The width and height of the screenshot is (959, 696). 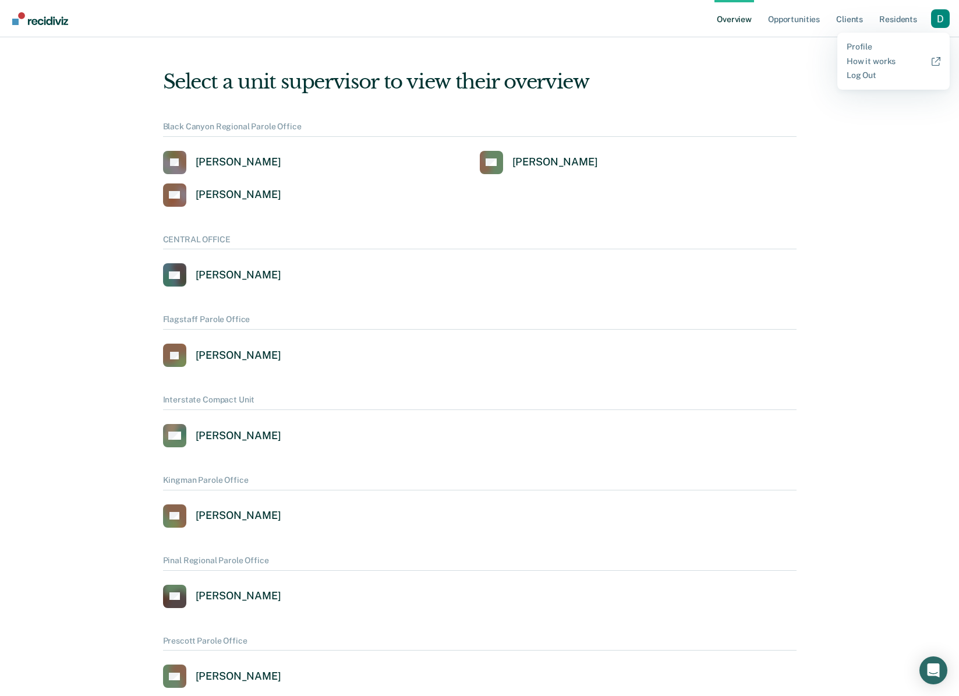 I want to click on a: Profile, so click(x=894, y=47).